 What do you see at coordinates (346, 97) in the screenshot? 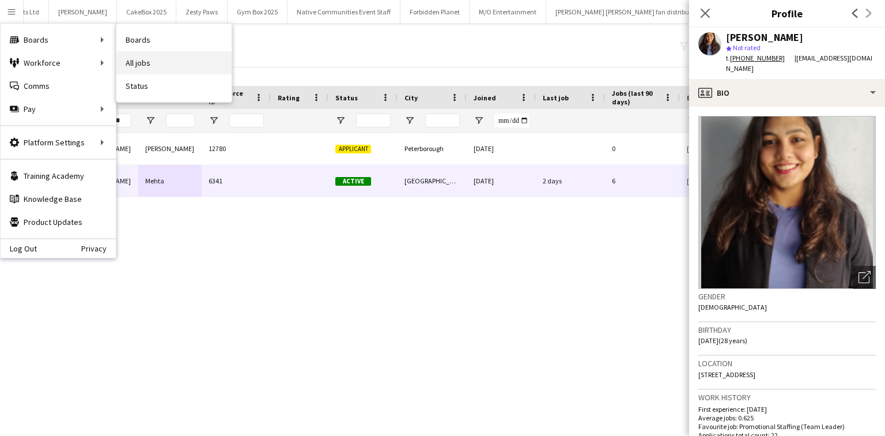
I see `span: Status` at bounding box center [346, 97].